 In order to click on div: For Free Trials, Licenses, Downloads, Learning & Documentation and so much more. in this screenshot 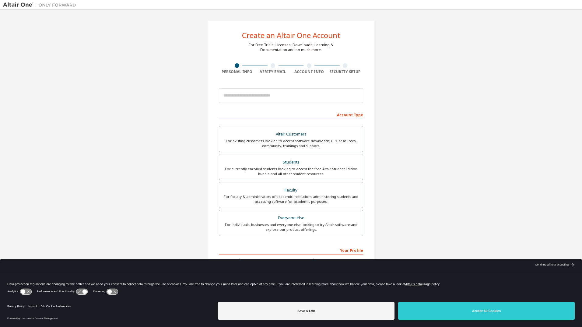, I will do `click(291, 47)`.